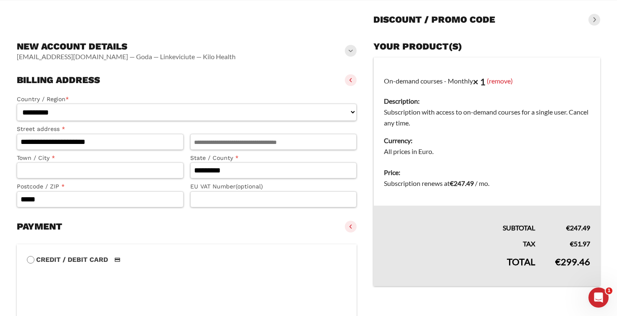 Image resolution: width=617 pixels, height=316 pixels. Describe the element at coordinates (487, 173) in the screenshot. I see `dt: Price:` at that location.